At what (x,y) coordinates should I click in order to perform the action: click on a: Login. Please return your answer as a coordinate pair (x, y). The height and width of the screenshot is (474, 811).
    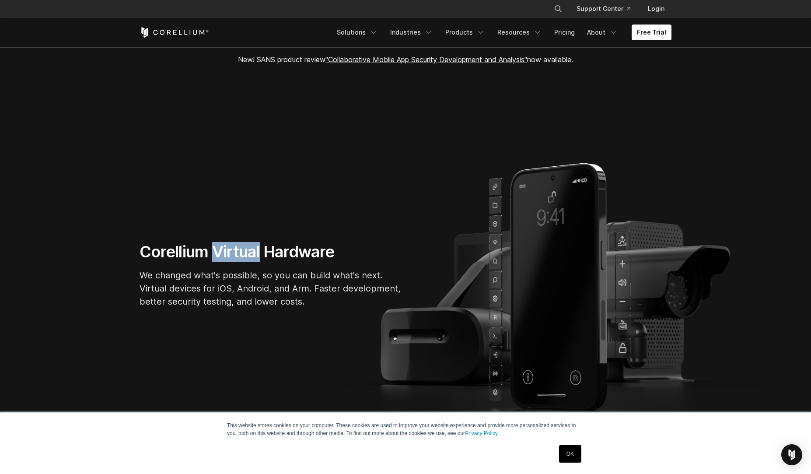
    Looking at the image, I should click on (656, 9).